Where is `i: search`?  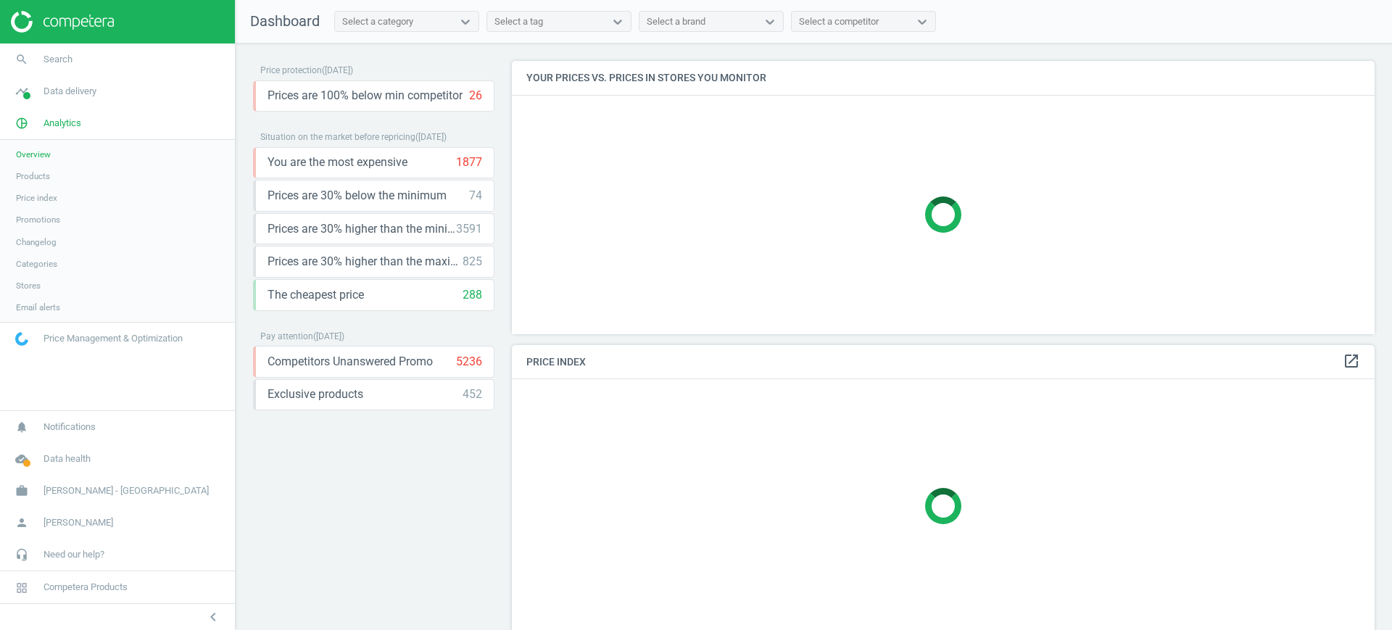 i: search is located at coordinates (22, 59).